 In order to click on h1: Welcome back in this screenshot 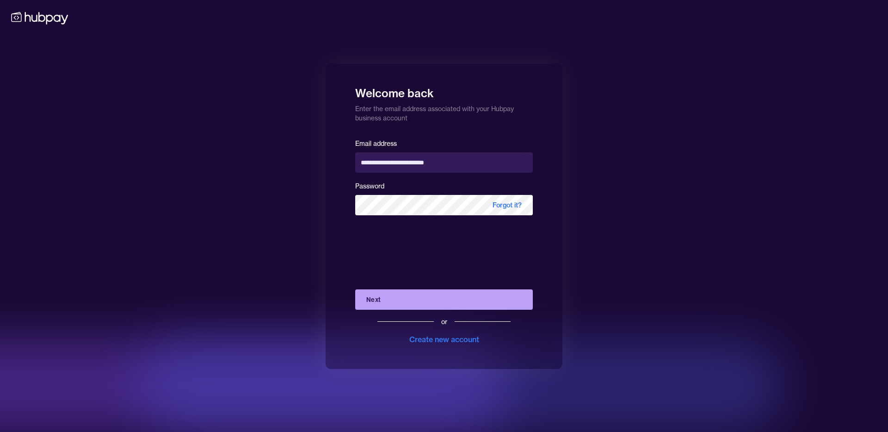, I will do `click(444, 90)`.